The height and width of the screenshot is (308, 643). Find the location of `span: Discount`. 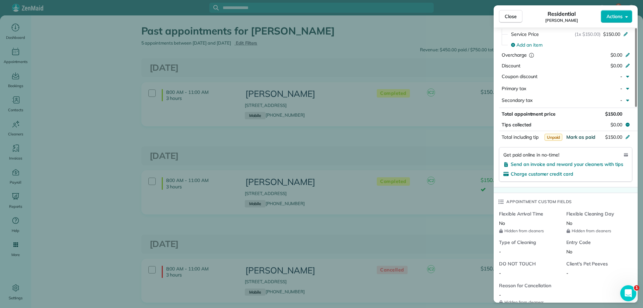

span: Discount is located at coordinates (511, 66).